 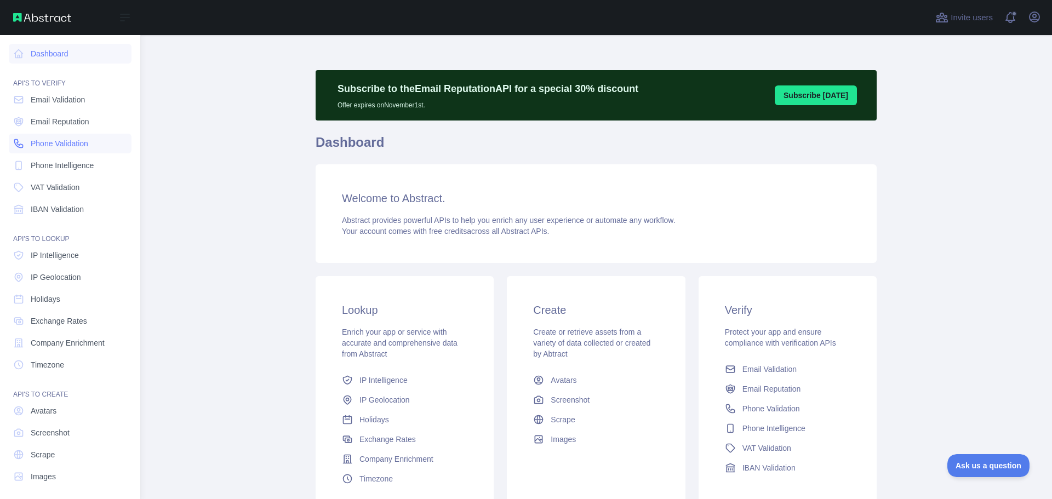 What do you see at coordinates (509, 220) in the screenshot?
I see `span: Abstract provides powerful APIs to help you enrich any user experience or automate any workflow.` at bounding box center [509, 220].